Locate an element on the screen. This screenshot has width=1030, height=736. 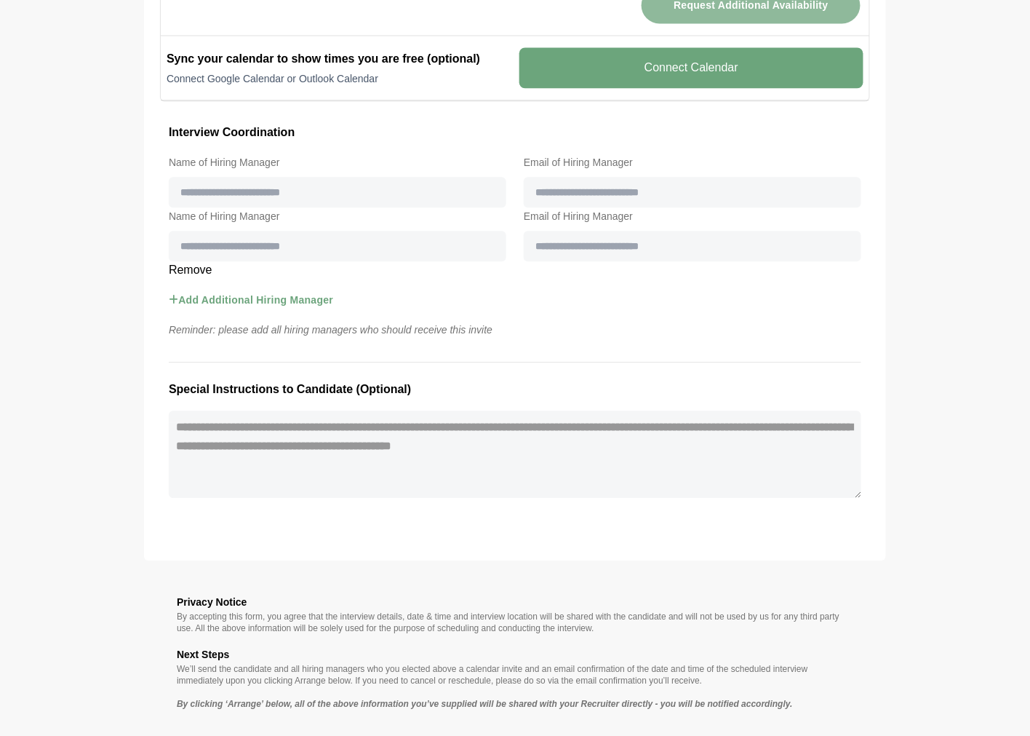
p: Connect Google Calendar or Outlook Calendar is located at coordinates (338, 79).